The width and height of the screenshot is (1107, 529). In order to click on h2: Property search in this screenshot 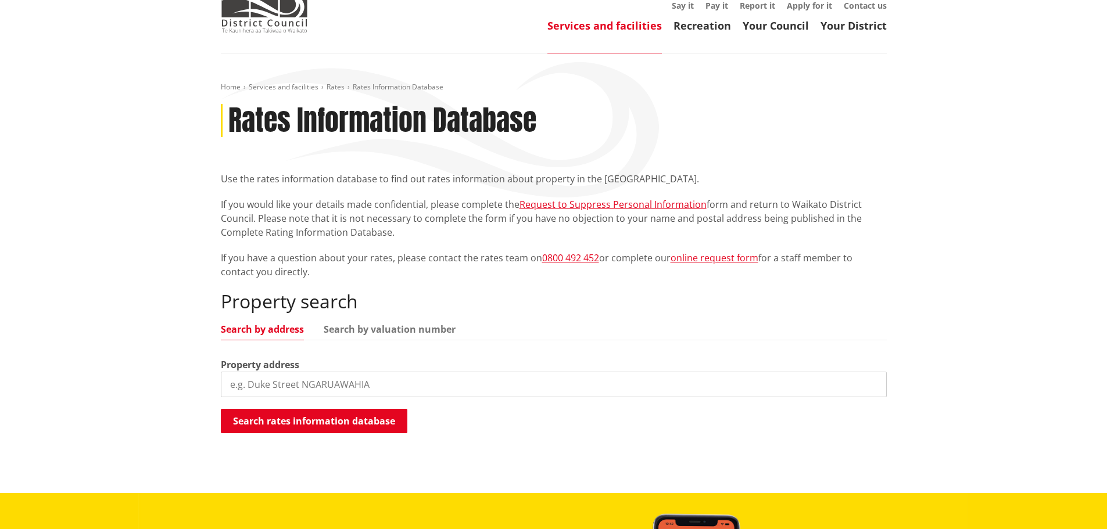, I will do `click(554, 302)`.